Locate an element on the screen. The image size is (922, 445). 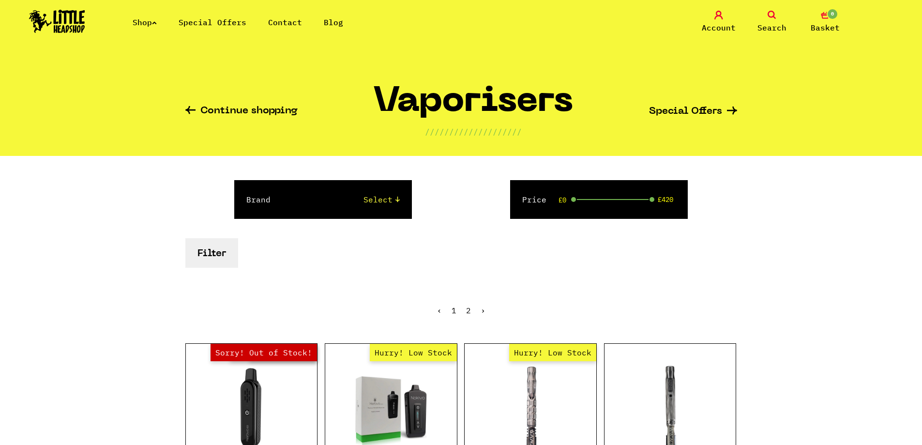
a: 2 is located at coordinates (469, 310).